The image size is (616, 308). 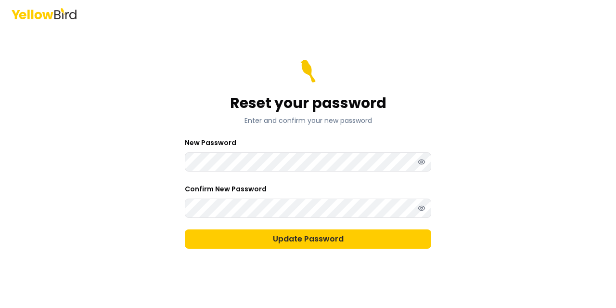 What do you see at coordinates (210, 142) in the screenshot?
I see `label: New Password` at bounding box center [210, 142].